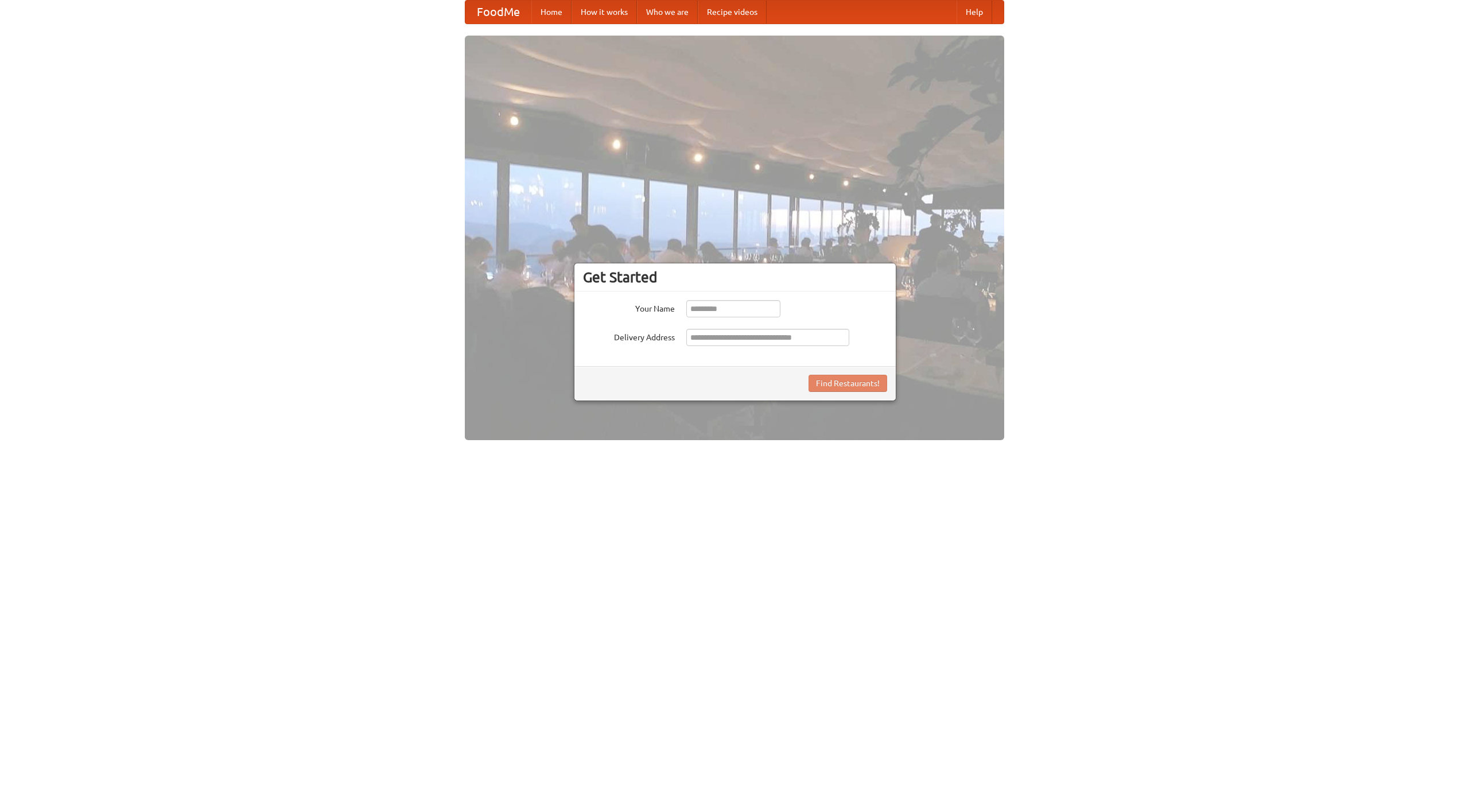 This screenshot has height=812, width=1469. What do you see at coordinates (498, 12) in the screenshot?
I see `a: FoodMe` at bounding box center [498, 12].